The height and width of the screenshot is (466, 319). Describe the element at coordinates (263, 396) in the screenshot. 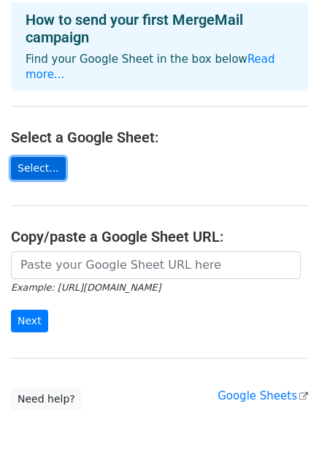

I see `a: Google Sheets` at that location.